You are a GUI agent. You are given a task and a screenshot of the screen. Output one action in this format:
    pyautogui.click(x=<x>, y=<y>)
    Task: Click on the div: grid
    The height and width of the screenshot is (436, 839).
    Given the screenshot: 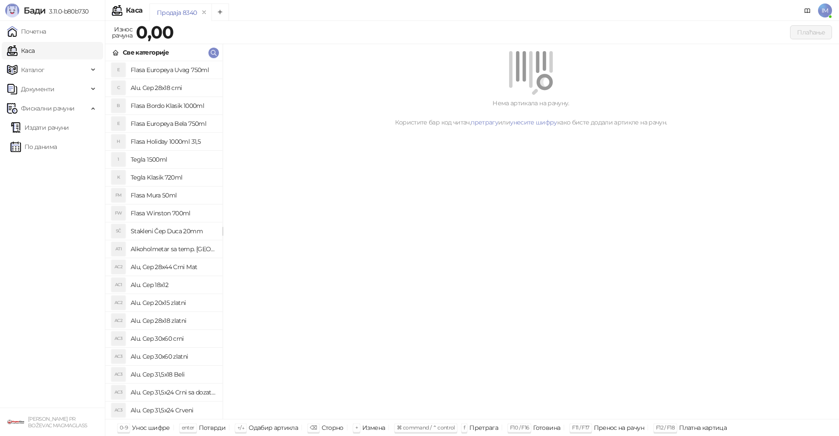 What is the action you would take?
    pyautogui.click(x=164, y=240)
    